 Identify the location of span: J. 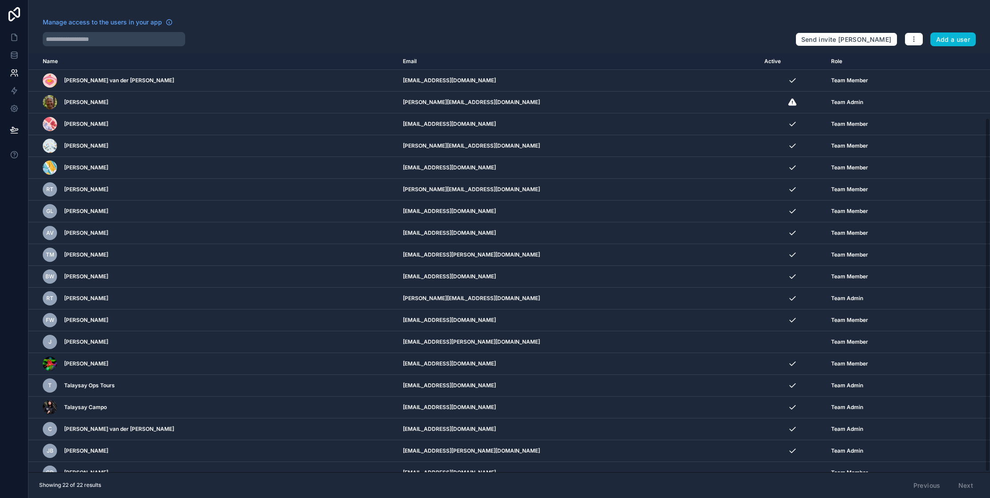
(50, 342).